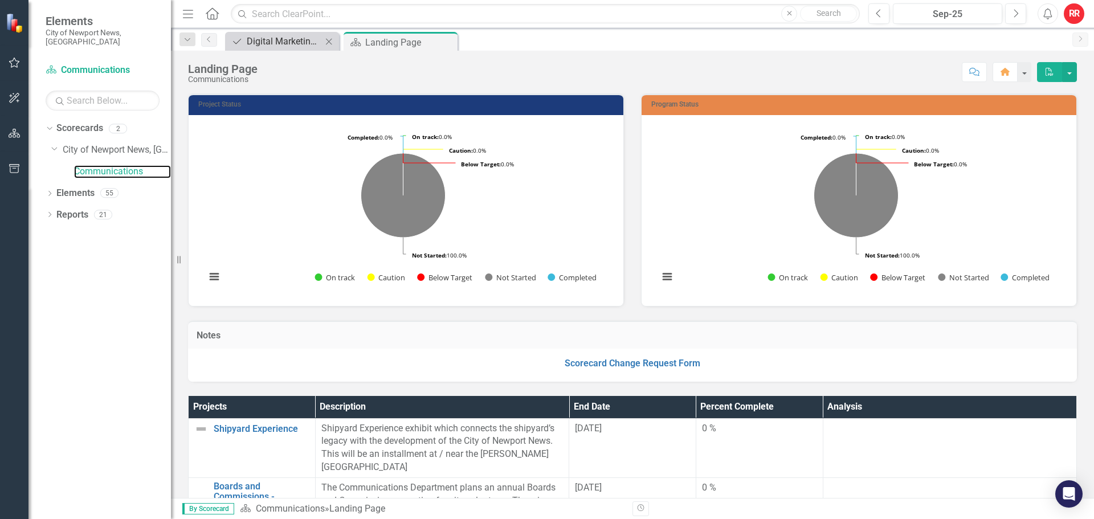  What do you see at coordinates (1074, 14) in the screenshot?
I see `div: RR` at bounding box center [1074, 14].